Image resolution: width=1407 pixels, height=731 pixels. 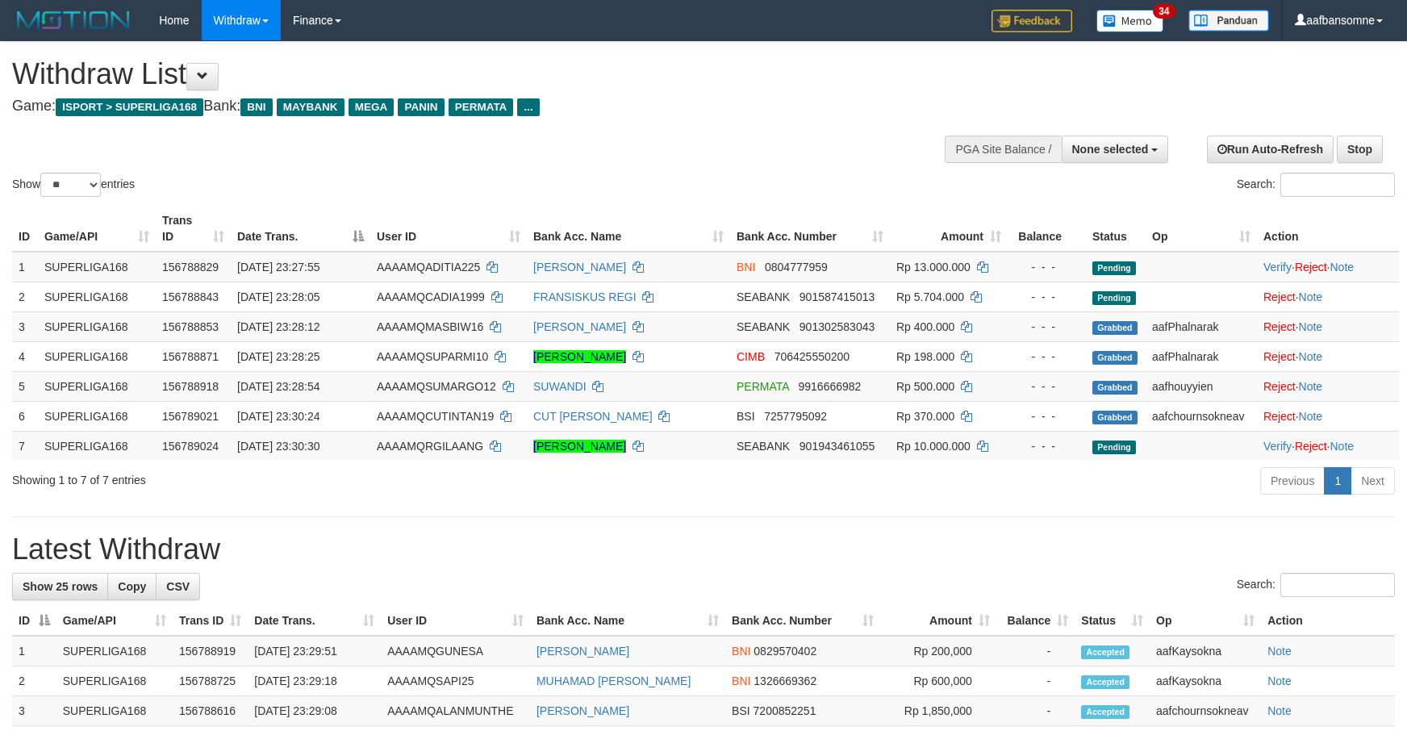 I want to click on td: 156788725, so click(x=210, y=681).